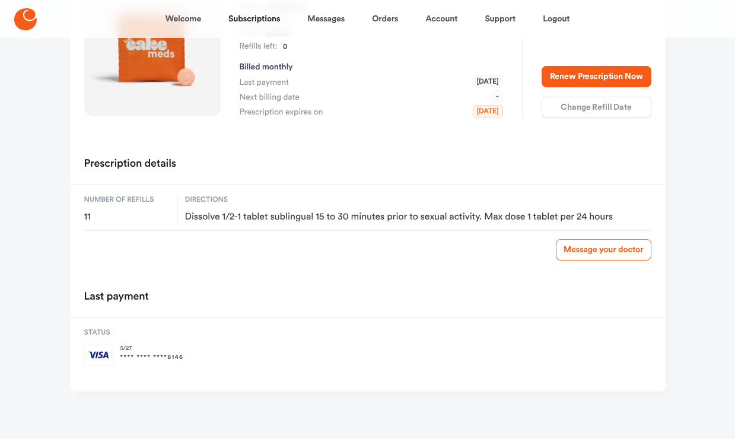 This screenshot has width=735, height=439. I want to click on span: Status, so click(134, 333).